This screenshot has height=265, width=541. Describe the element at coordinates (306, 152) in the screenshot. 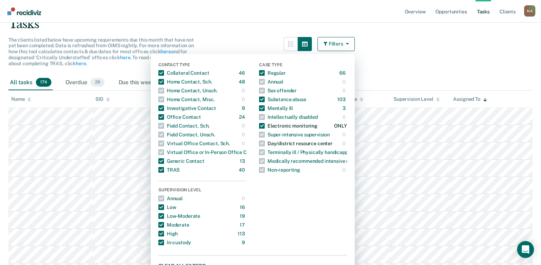

I see `div: Terminally ill / Physically handicapped` at that location.